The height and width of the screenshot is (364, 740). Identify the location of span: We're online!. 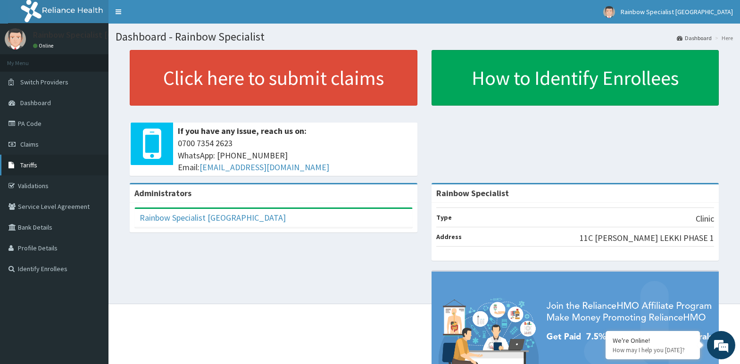
(92, 166).